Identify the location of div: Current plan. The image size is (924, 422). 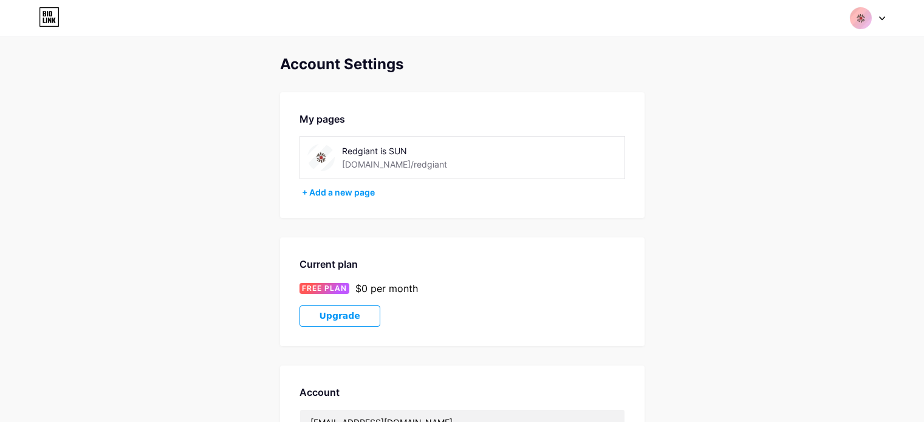
(462, 264).